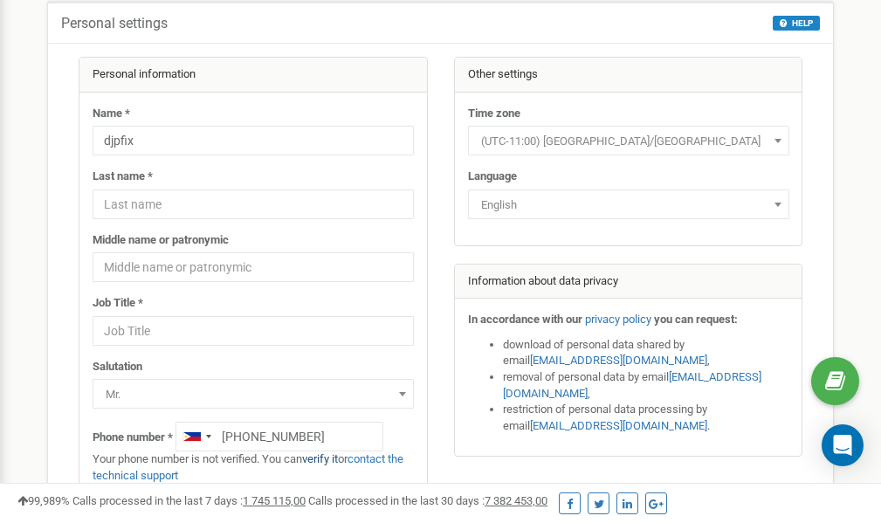  What do you see at coordinates (253, 467) in the screenshot?
I see `p: Your phone number is not verified. You can or` at bounding box center [253, 467].